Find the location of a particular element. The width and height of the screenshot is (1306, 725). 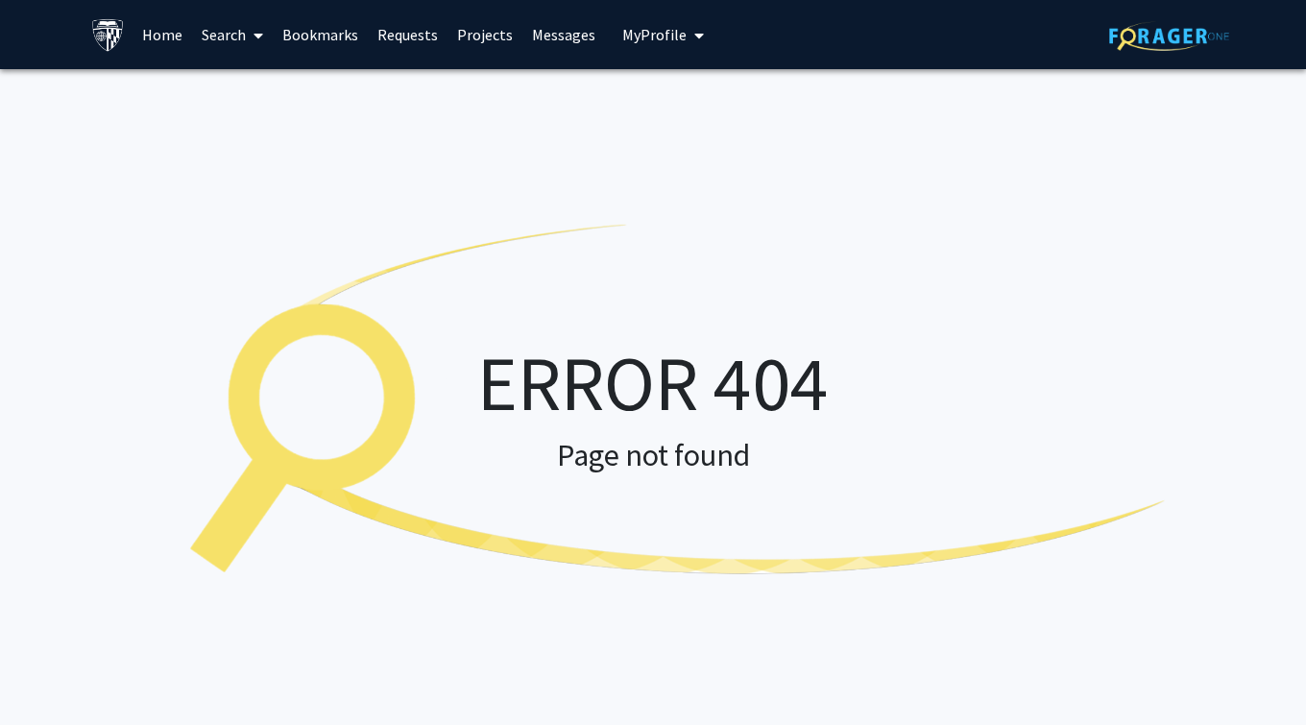

img: Johns Hopkins University Logo is located at coordinates (108, 35).